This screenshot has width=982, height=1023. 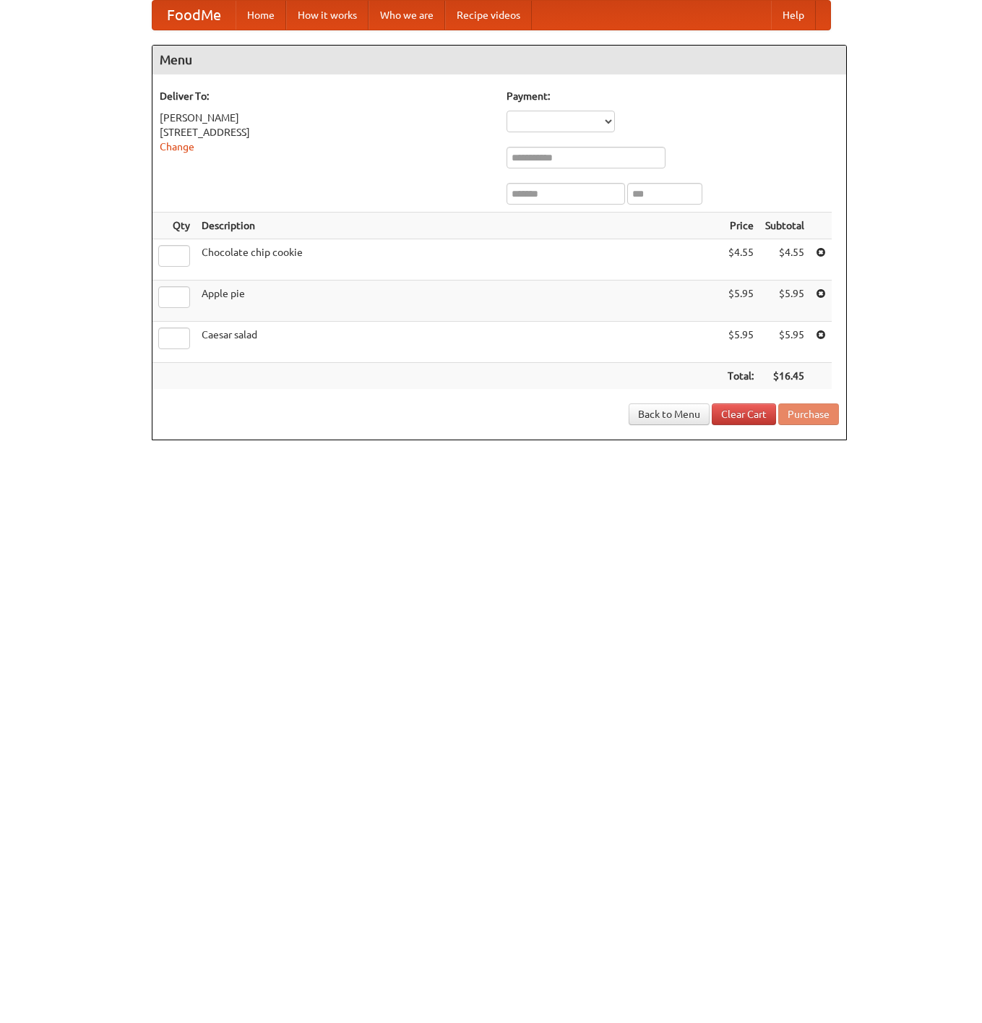 I want to click on th: $16.45, so click(x=785, y=376).